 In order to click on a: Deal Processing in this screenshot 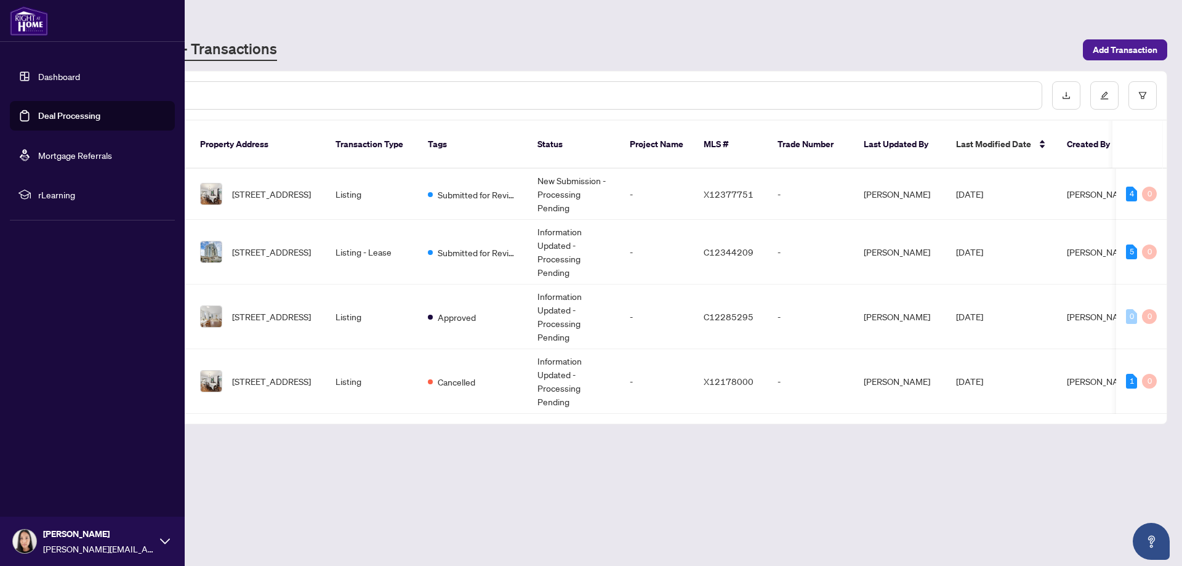, I will do `click(69, 116)`.